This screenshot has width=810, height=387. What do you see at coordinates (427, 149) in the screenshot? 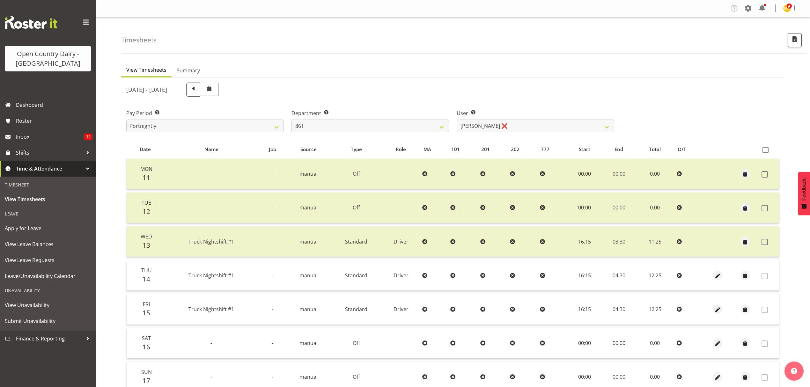
I see `span: MA` at bounding box center [427, 149].